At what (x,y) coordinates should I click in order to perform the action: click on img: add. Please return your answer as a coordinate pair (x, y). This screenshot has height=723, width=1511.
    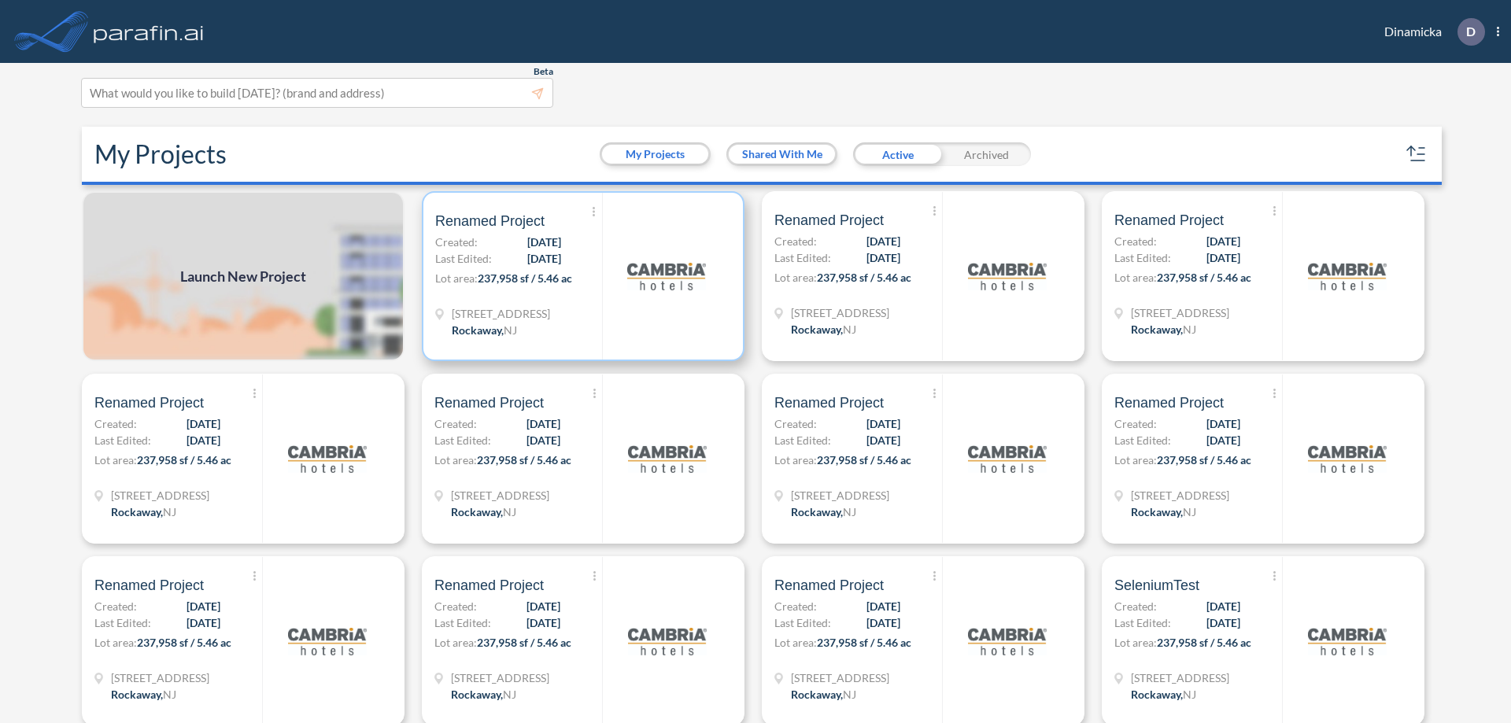
    Looking at the image, I should click on (243, 276).